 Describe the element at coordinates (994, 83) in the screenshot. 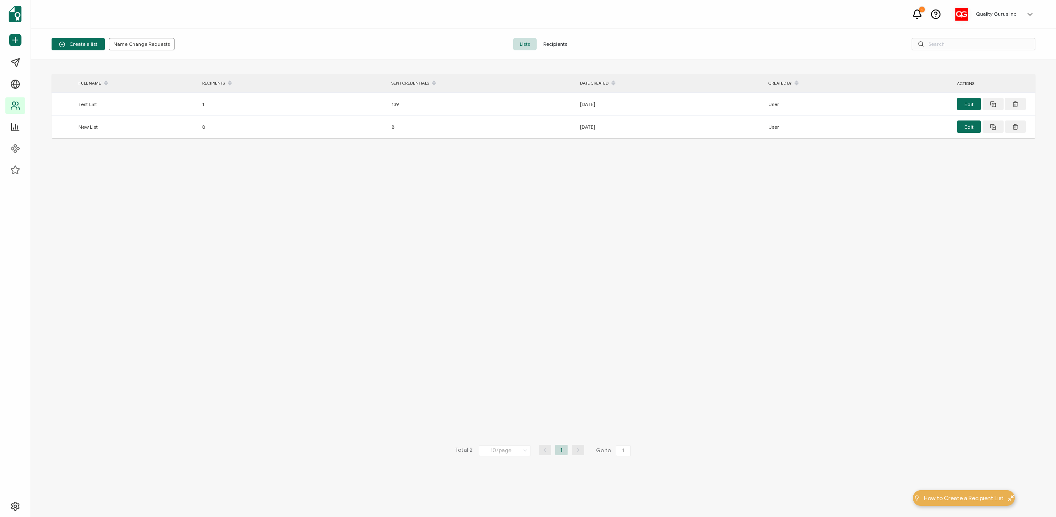

I see `div: ACTIONS` at that location.